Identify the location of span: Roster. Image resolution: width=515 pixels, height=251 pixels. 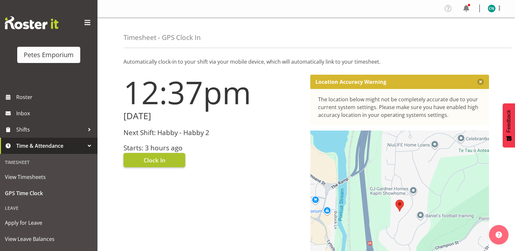
(55, 97).